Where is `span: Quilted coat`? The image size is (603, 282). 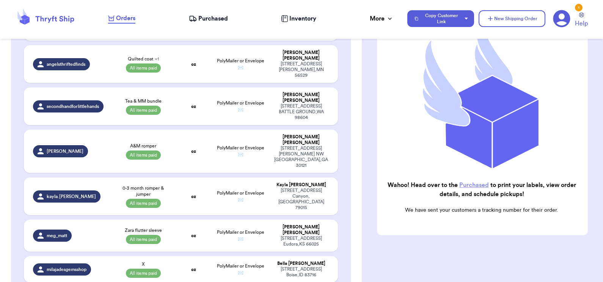 span: Quilted coat is located at coordinates (143, 59).